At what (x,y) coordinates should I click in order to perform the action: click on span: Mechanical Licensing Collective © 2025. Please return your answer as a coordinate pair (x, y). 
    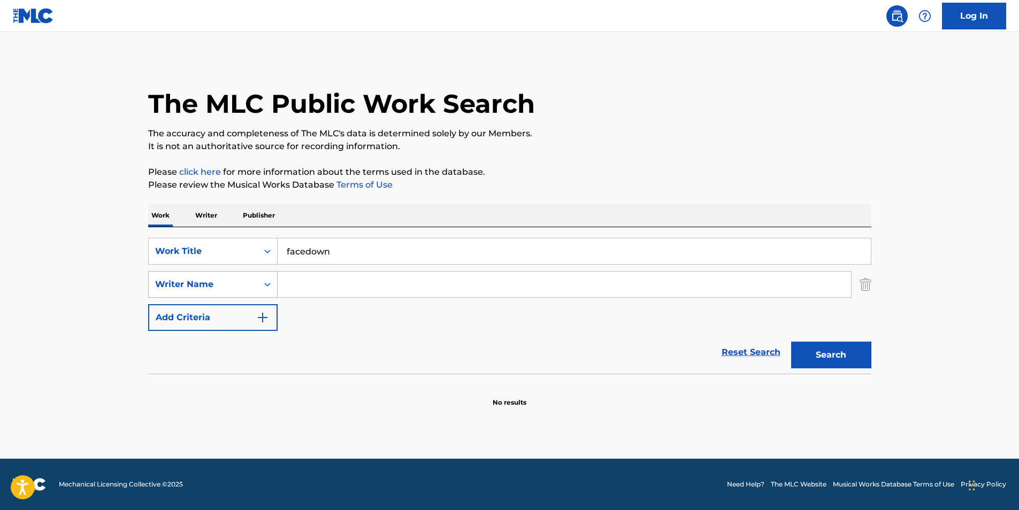
    Looking at the image, I should click on (121, 484).